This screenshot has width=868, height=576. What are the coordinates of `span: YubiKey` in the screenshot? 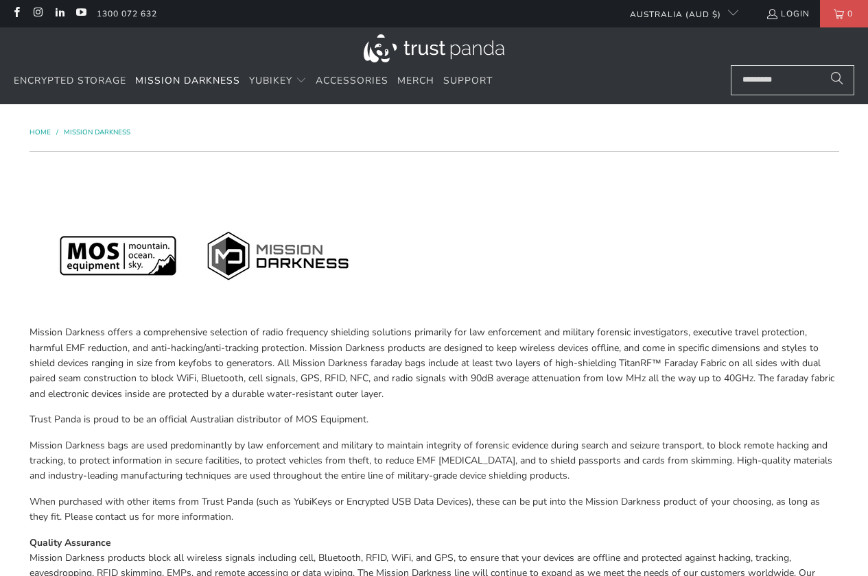 It's located at (270, 80).